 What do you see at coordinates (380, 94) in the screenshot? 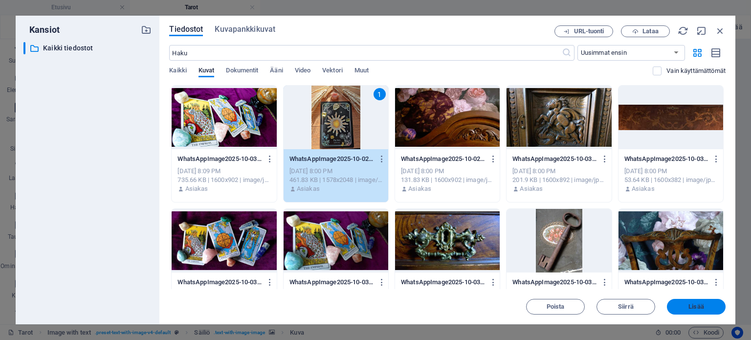
I see `div: 1` at bounding box center [380, 94].